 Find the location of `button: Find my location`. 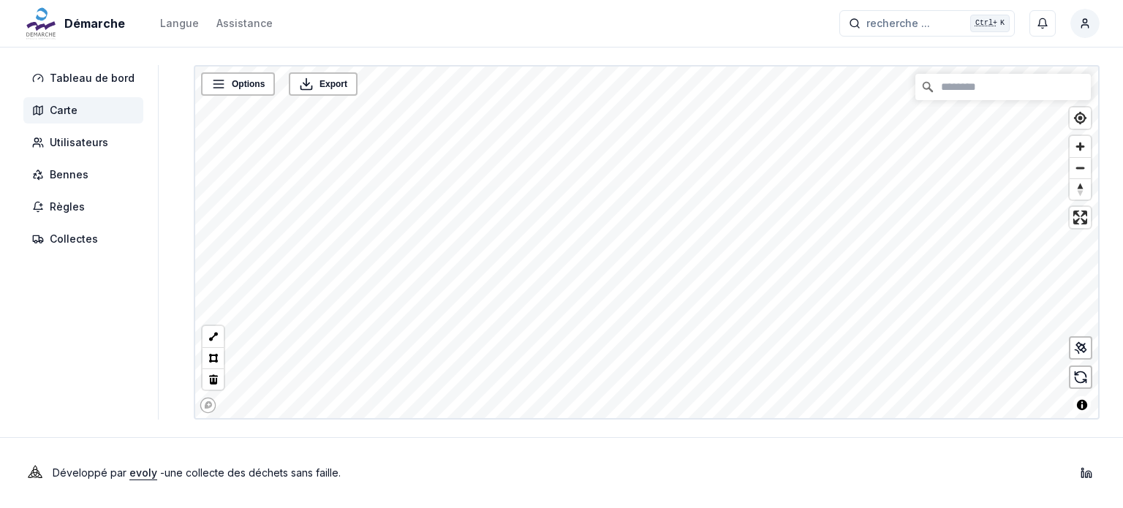

button: Find my location is located at coordinates (1080, 118).